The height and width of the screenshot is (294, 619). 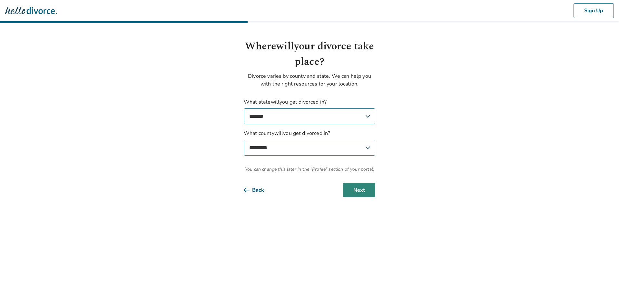 I want to click on button: Next, so click(x=359, y=190).